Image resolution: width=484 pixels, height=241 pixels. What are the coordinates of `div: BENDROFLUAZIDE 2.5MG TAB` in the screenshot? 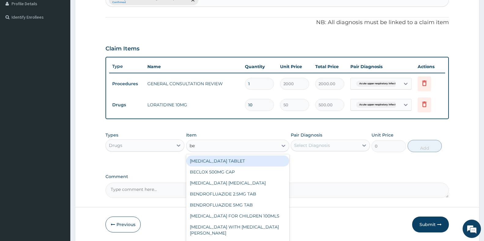 It's located at (238, 194).